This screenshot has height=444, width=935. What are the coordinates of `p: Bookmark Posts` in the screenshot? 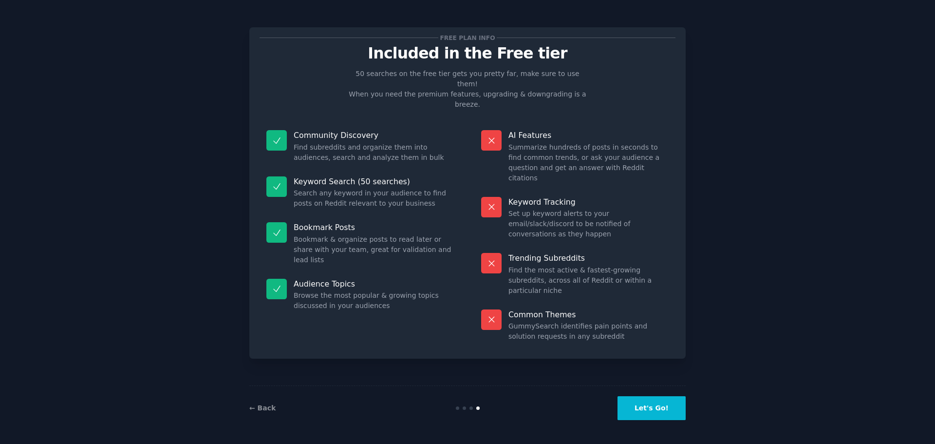 It's located at (374, 227).